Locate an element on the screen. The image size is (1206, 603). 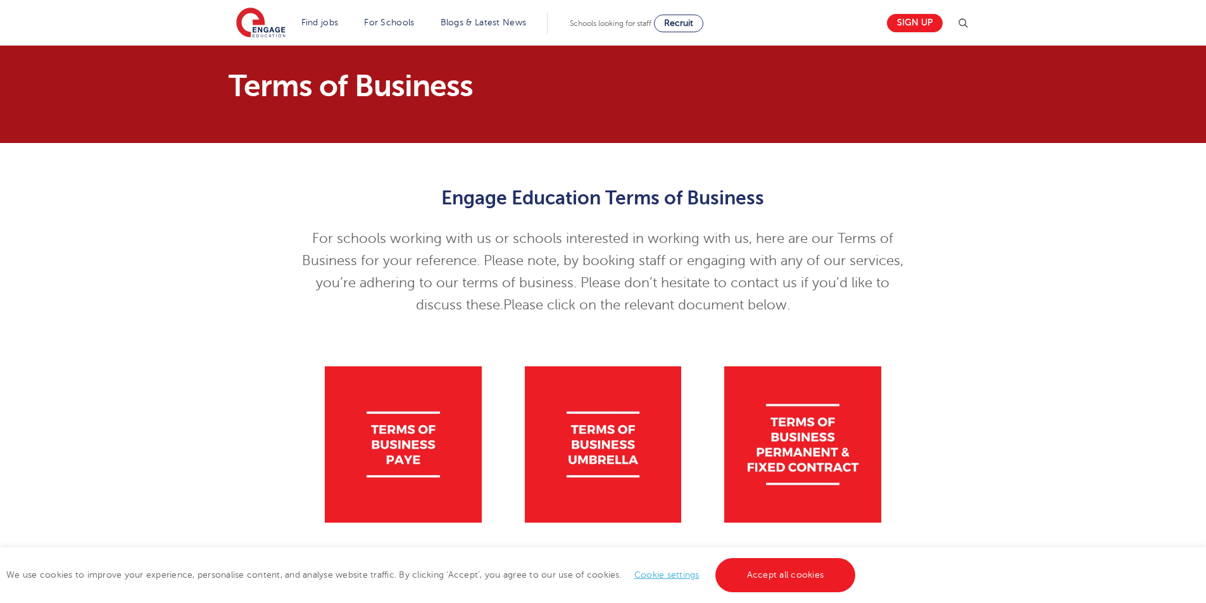
p: For schools working with us or schools interested in working with us, here are our Terms of Busin... is located at coordinates (603, 272).